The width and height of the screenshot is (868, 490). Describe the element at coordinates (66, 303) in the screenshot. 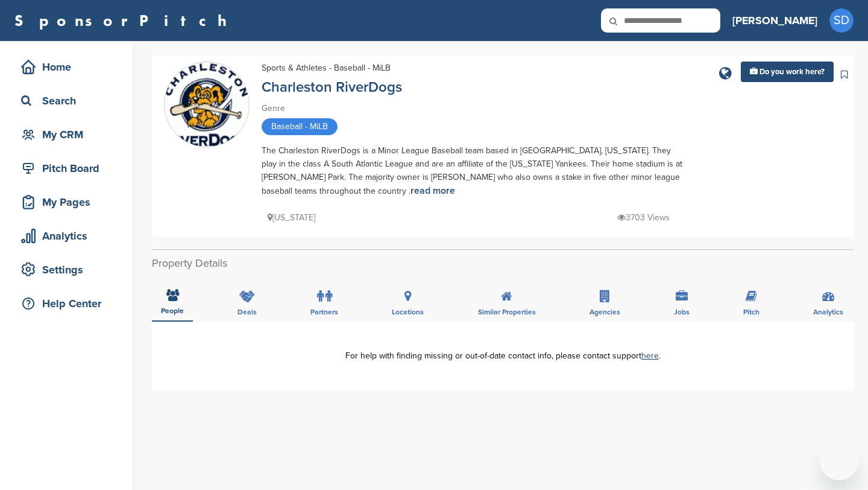

I see `a: Help Center` at that location.